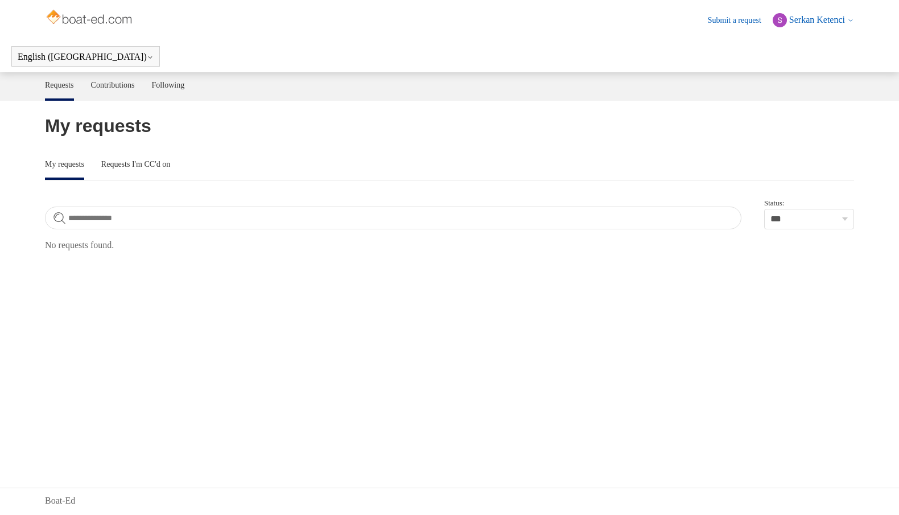  Describe the element at coordinates (59, 85) in the screenshot. I see `a: Requests` at that location.